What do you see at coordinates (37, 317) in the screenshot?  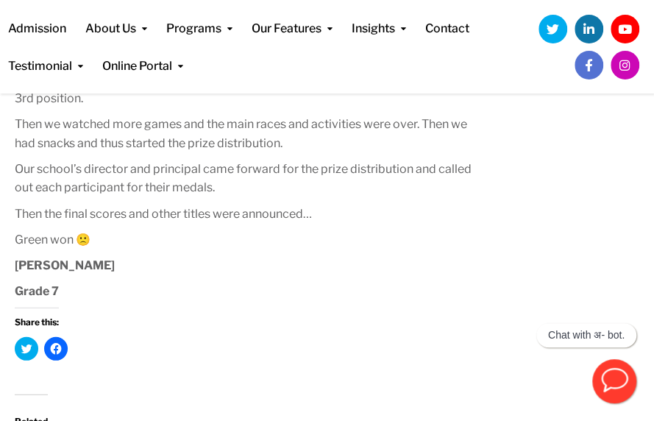 I see `h3: Share this:` at bounding box center [37, 317].